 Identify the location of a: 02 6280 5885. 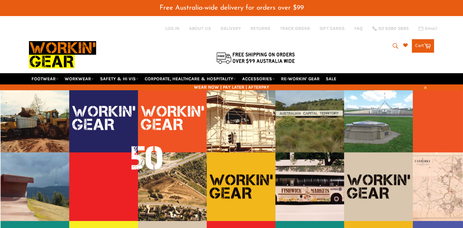
(390, 29).